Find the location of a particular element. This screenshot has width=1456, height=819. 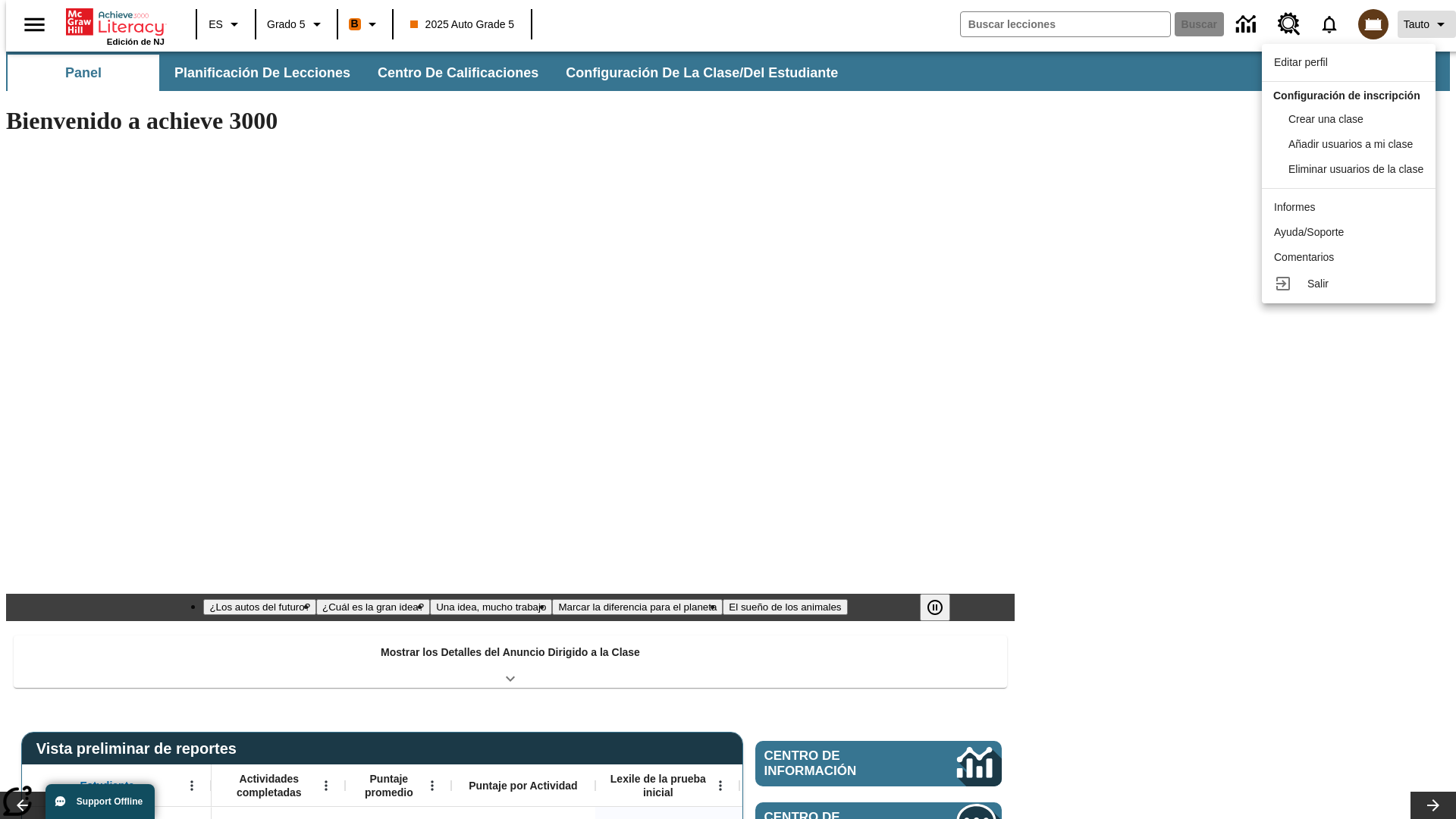

span: Salir is located at coordinates (1318, 283).